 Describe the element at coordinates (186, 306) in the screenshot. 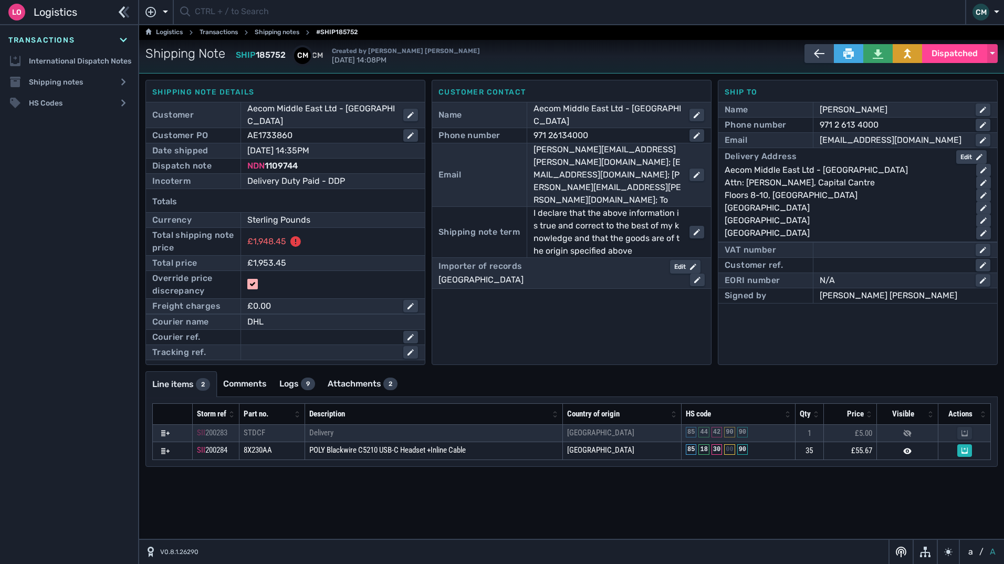

I see `div: Freight charges` at that location.